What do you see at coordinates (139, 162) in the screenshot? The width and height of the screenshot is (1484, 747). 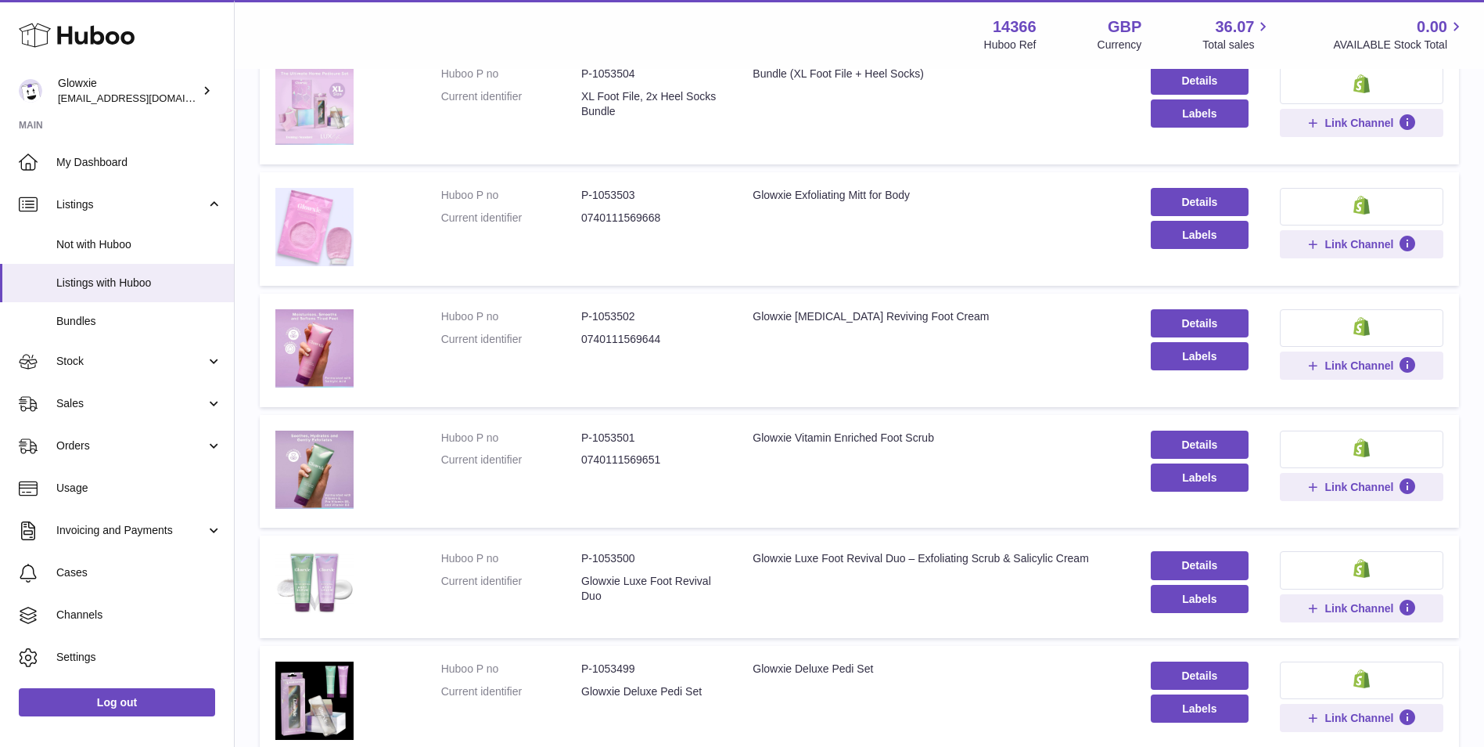 I see `span: My Dashboard` at bounding box center [139, 162].